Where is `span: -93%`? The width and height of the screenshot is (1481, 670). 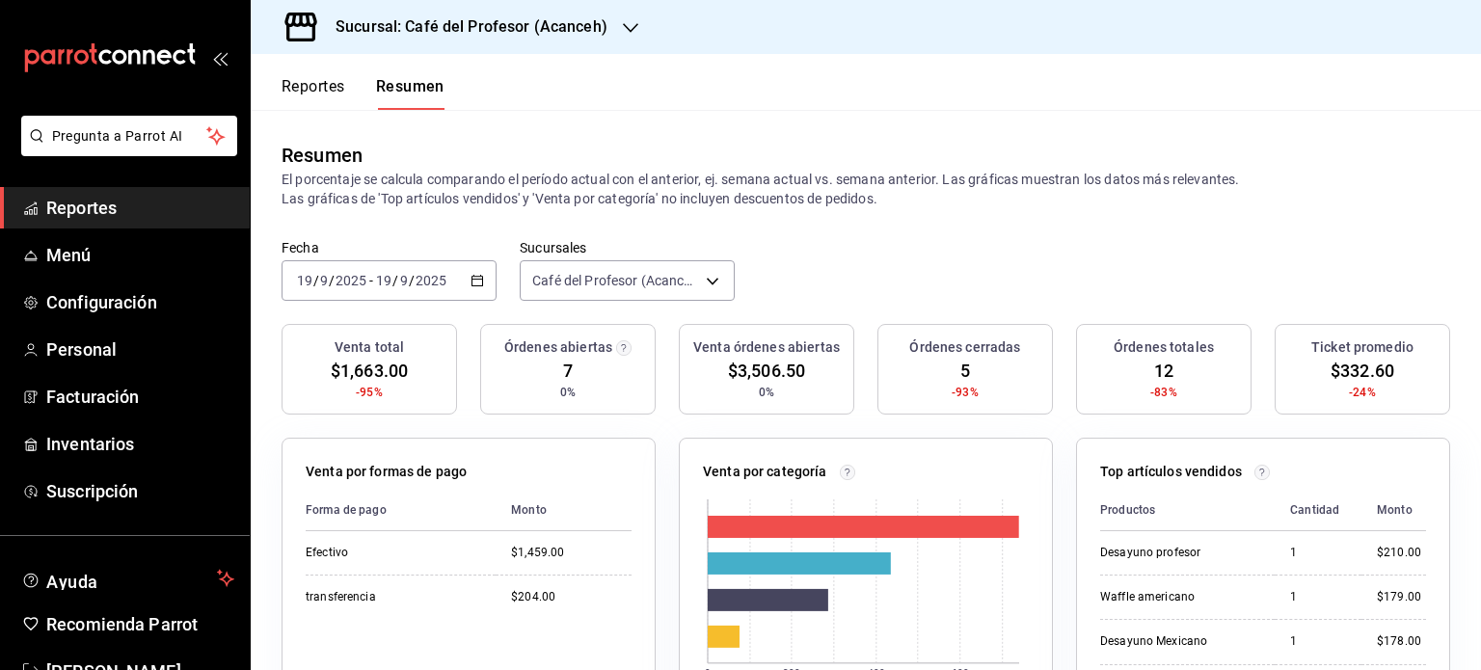
span: -93% is located at coordinates (965, 393).